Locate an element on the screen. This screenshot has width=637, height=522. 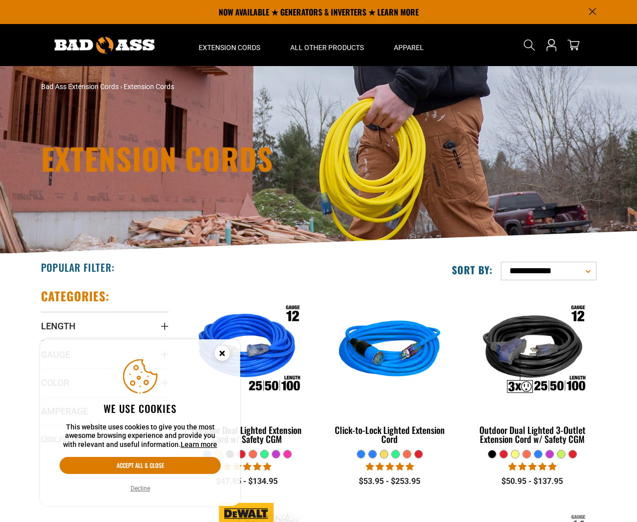
a: Outdoor Dual Lighted 3-Outlet Extension Cord w/ Safety CGM Outdoor Dual Lighted 3-Outlet Extensio... is located at coordinates (532, 369).